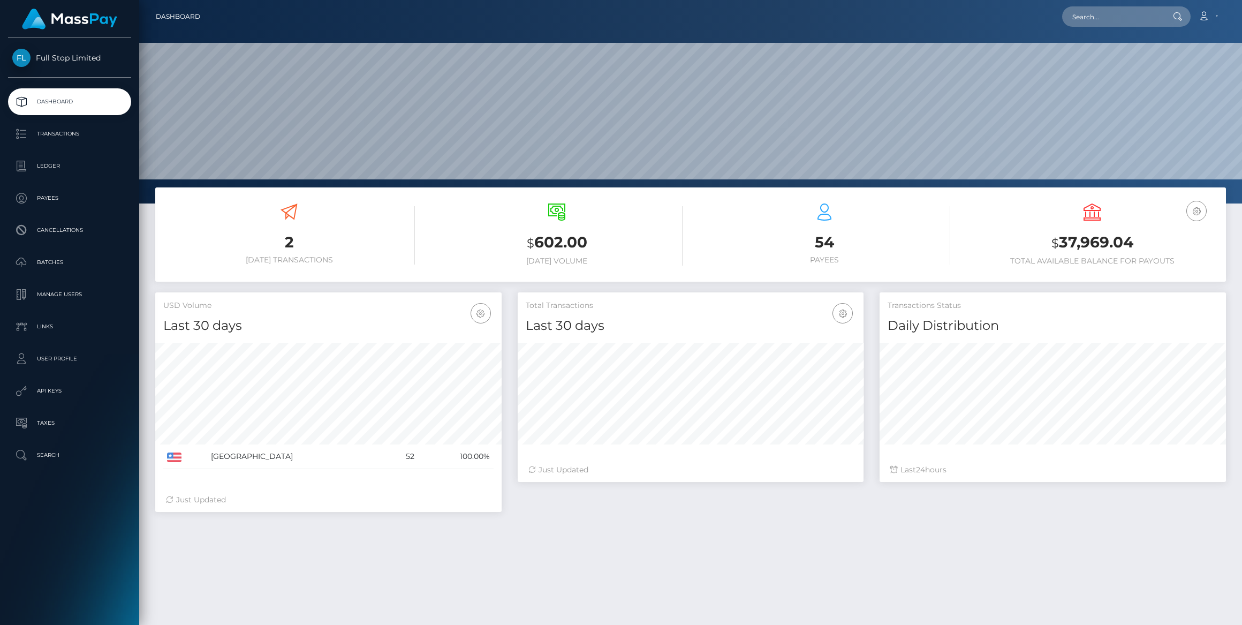 The image size is (1242, 625). What do you see at coordinates (70, 198) in the screenshot?
I see `p: Payees` at bounding box center [70, 198].